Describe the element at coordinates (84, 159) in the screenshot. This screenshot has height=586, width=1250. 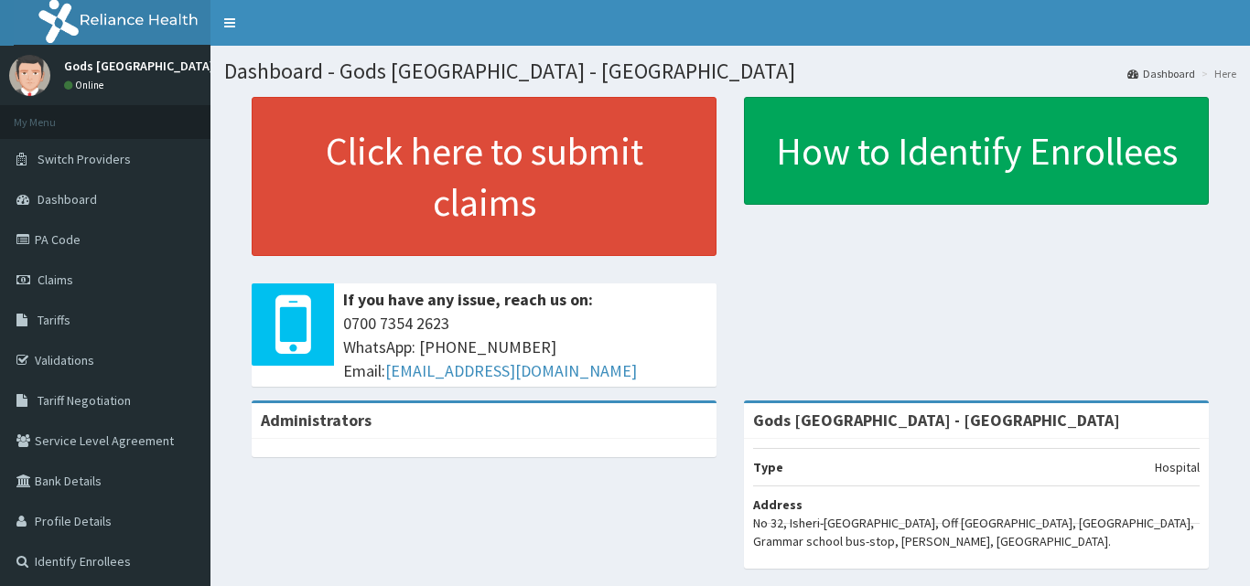
I see `span: Switch Providers` at that location.